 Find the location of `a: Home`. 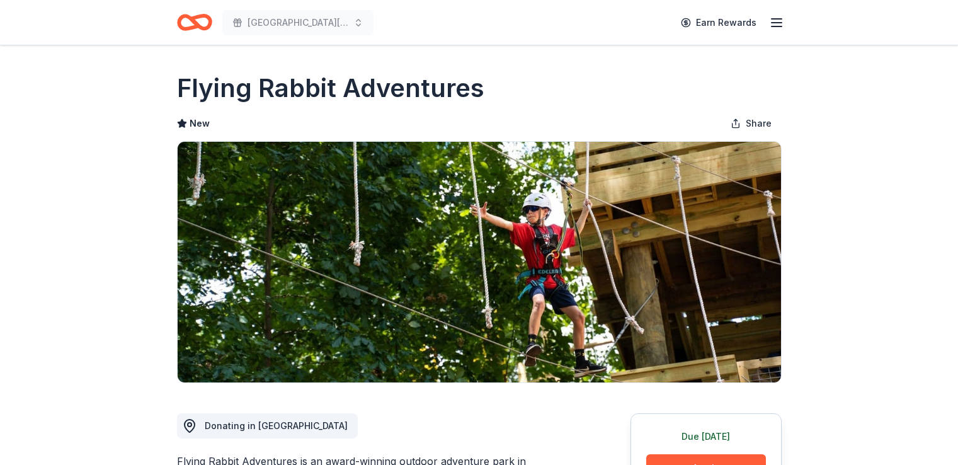

a: Home is located at coordinates (195, 22).